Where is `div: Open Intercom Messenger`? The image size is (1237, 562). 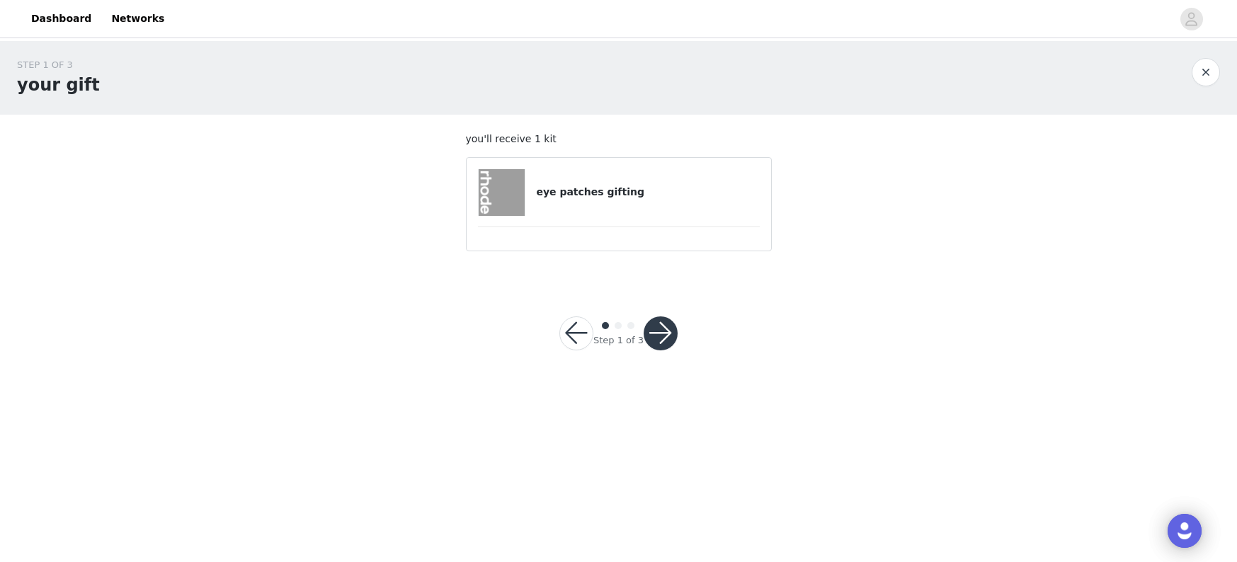 div: Open Intercom Messenger is located at coordinates (1185, 531).